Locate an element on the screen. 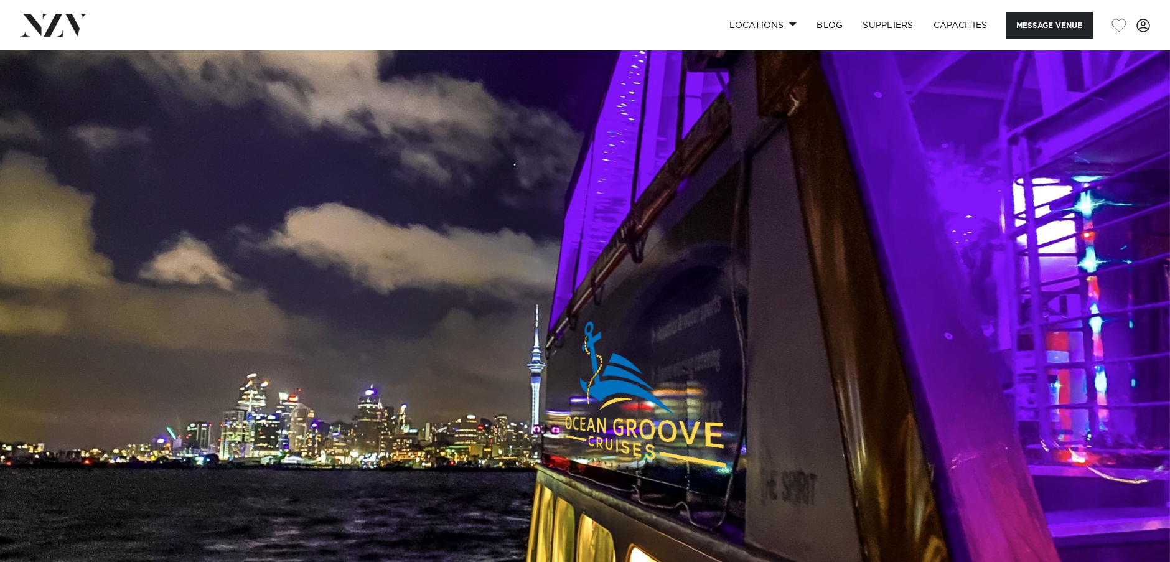  a: Capacities is located at coordinates (961, 25).